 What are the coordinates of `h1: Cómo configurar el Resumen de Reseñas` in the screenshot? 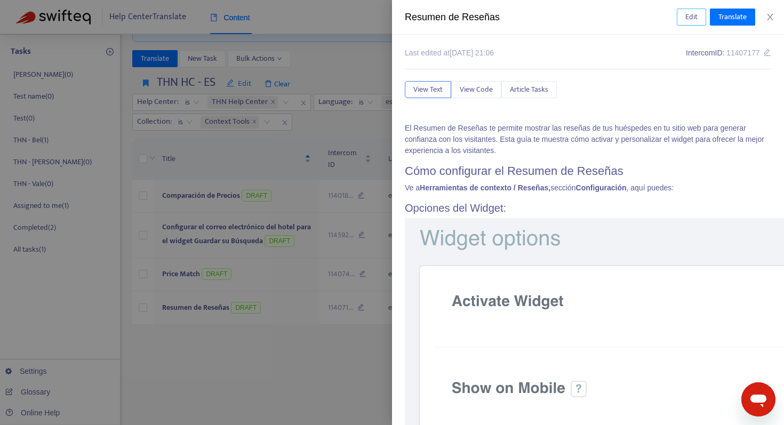 It's located at (588, 171).